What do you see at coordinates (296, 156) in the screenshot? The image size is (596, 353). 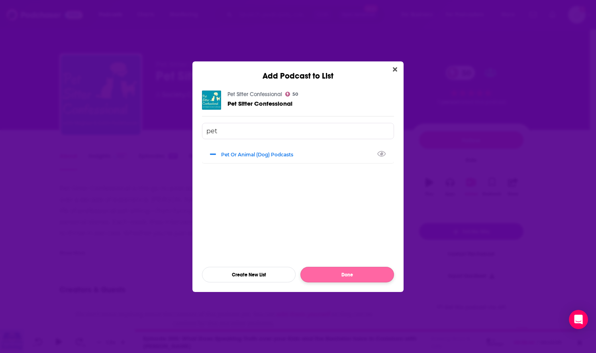 I see `button: View Link` at bounding box center [296, 156].